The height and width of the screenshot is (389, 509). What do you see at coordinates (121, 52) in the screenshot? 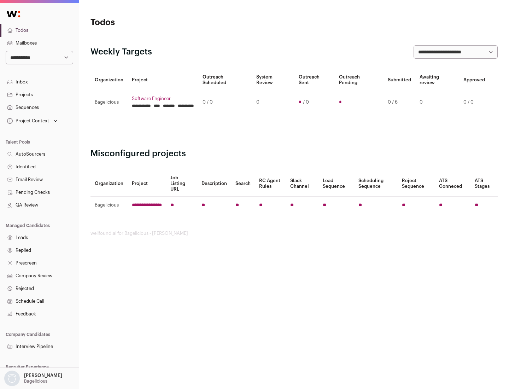
I see `h2: Weekly Targets` at bounding box center [121, 52].